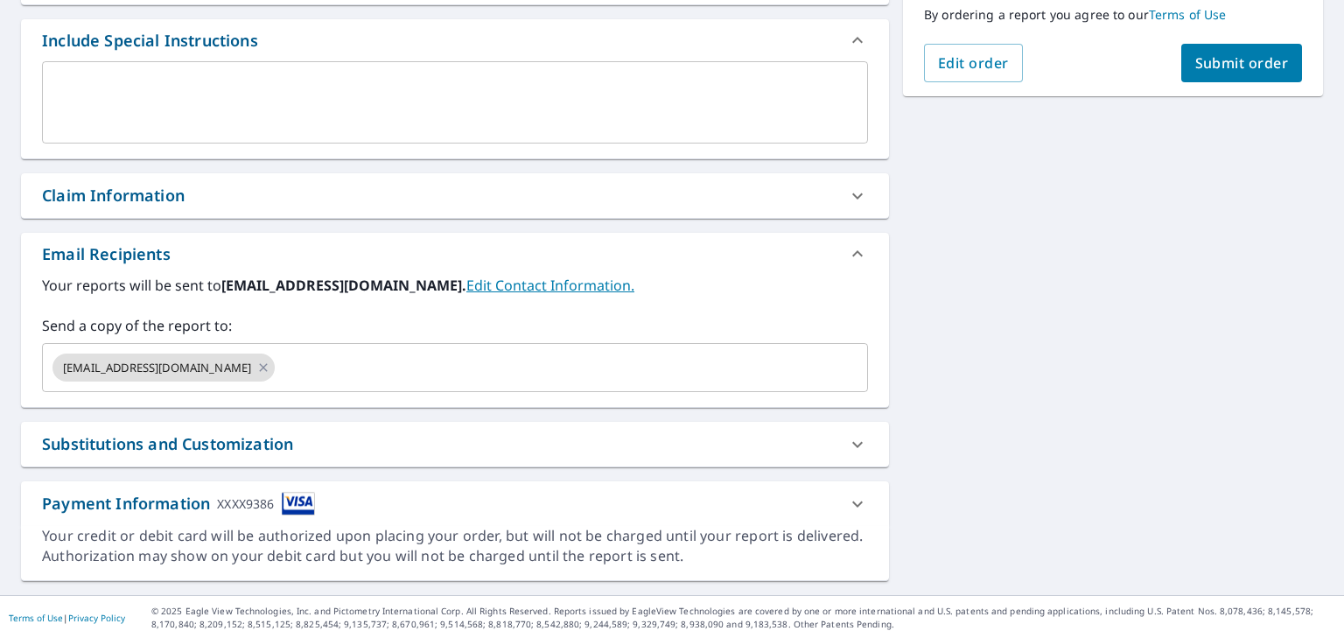  I want to click on div: Payment Information, so click(178, 503).